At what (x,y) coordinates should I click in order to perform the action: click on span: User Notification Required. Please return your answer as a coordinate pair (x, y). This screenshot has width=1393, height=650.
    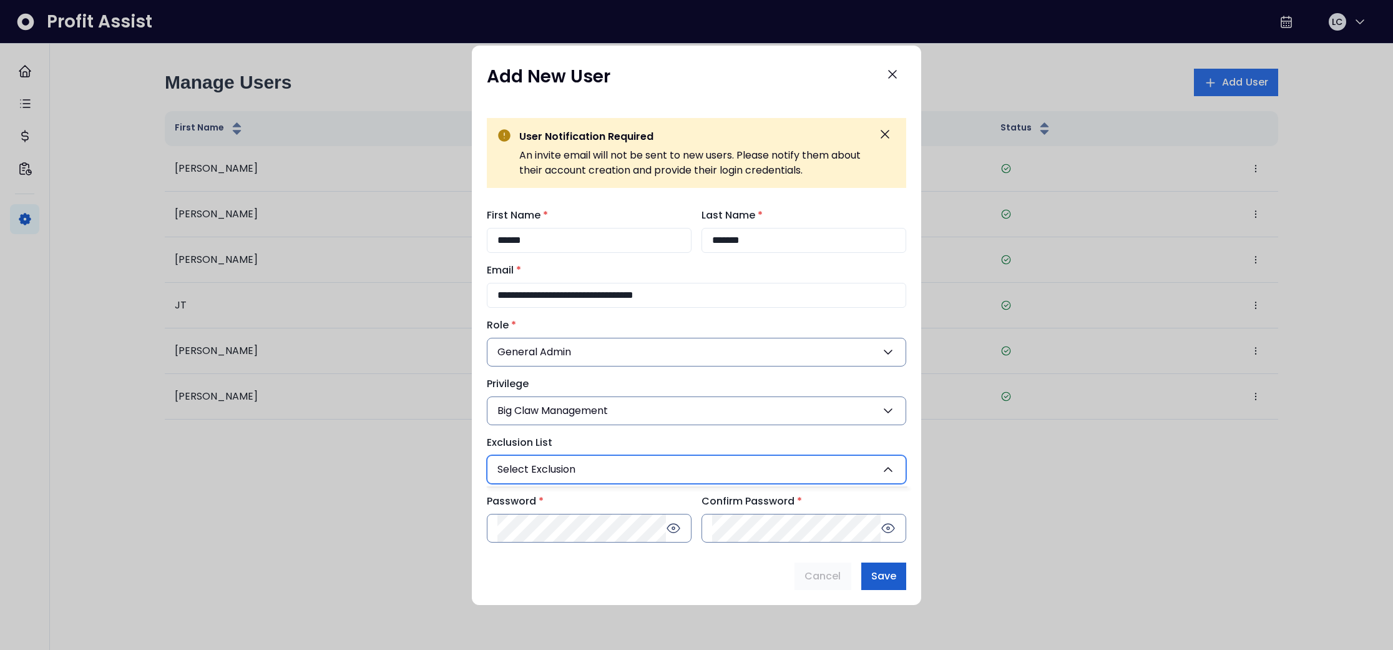
    Looking at the image, I should click on (586, 136).